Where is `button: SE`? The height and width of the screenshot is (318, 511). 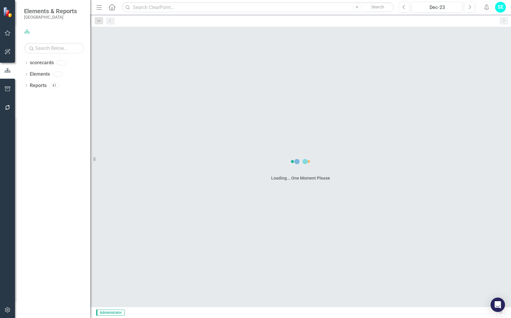 button: SE is located at coordinates (500, 7).